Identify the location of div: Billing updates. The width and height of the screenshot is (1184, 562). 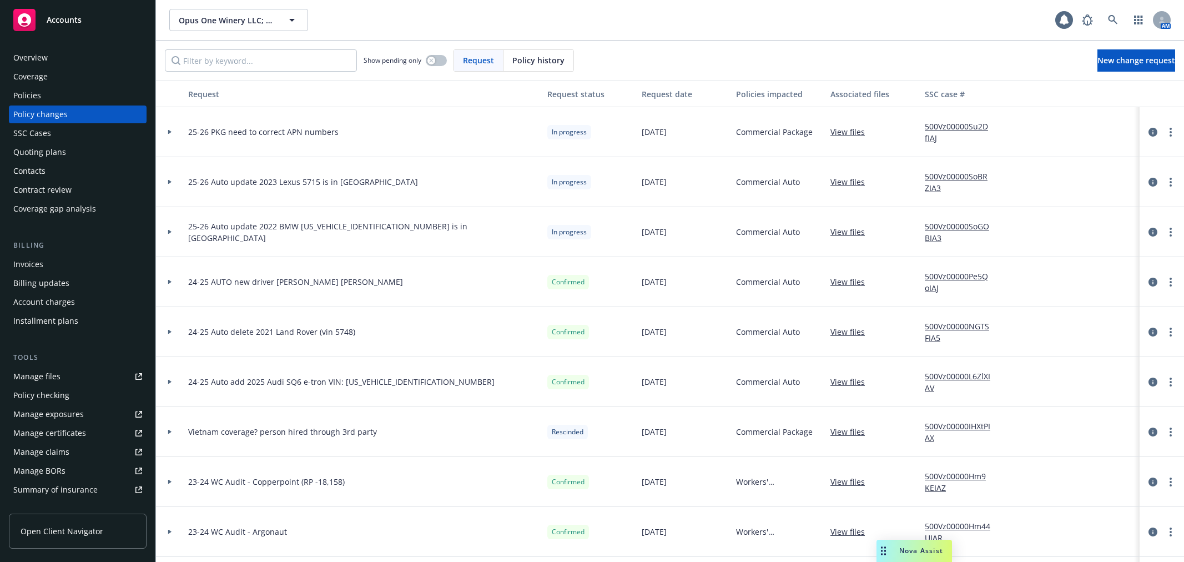
(41, 283).